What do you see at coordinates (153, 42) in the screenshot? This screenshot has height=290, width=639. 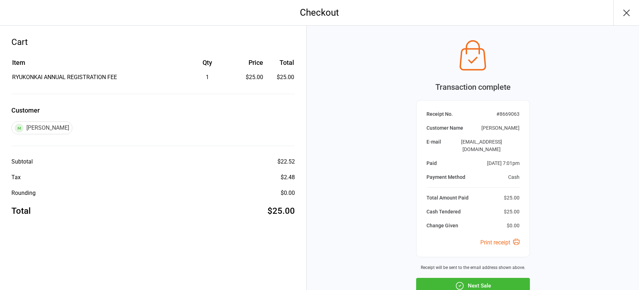 I see `div: Cart` at bounding box center [153, 42].